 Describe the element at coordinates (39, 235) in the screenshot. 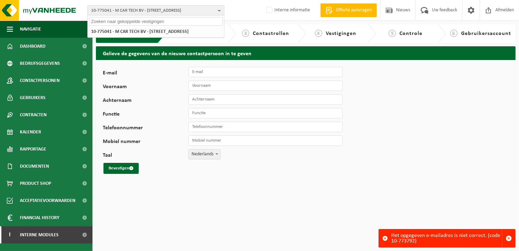

I see `span: Interne modules` at that location.